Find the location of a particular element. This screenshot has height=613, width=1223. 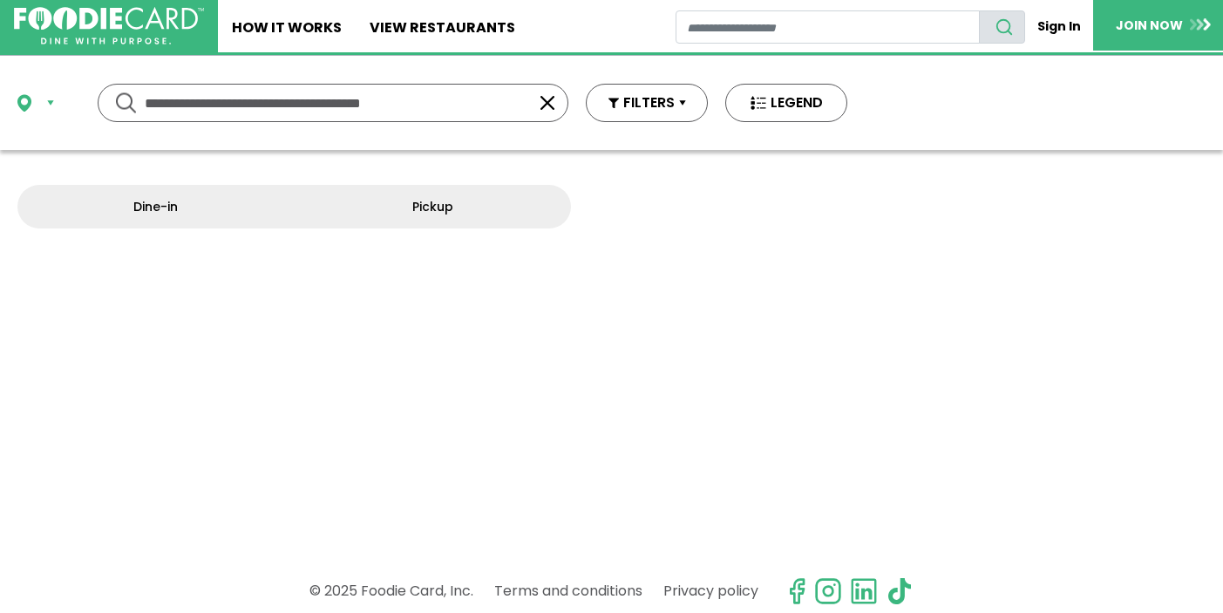

svg: check us out on facebook is located at coordinates (797, 591).